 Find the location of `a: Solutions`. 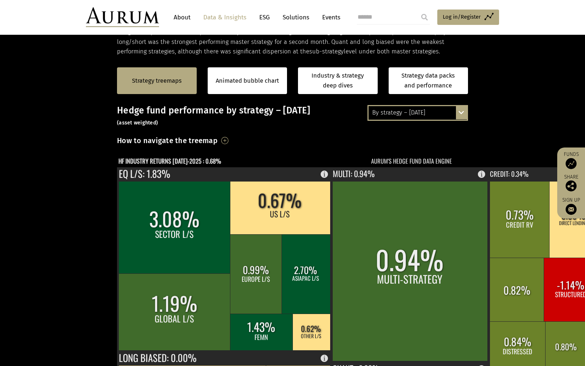

a: Solutions is located at coordinates (296, 17).